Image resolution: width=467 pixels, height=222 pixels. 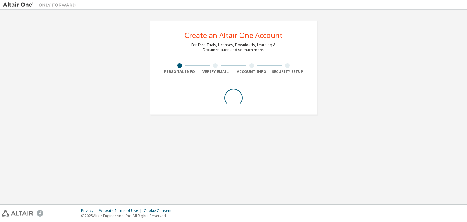 What do you see at coordinates (233, 35) in the screenshot?
I see `div: Create an Altair One Account` at bounding box center [233, 35].